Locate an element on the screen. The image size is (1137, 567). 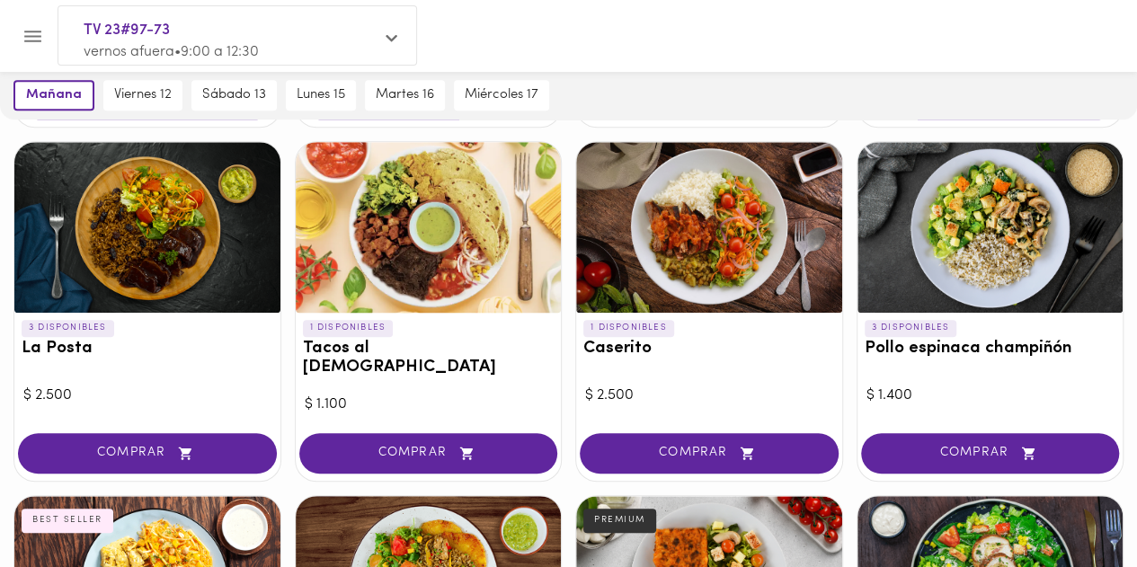
span: lunes 15 is located at coordinates (321, 95).